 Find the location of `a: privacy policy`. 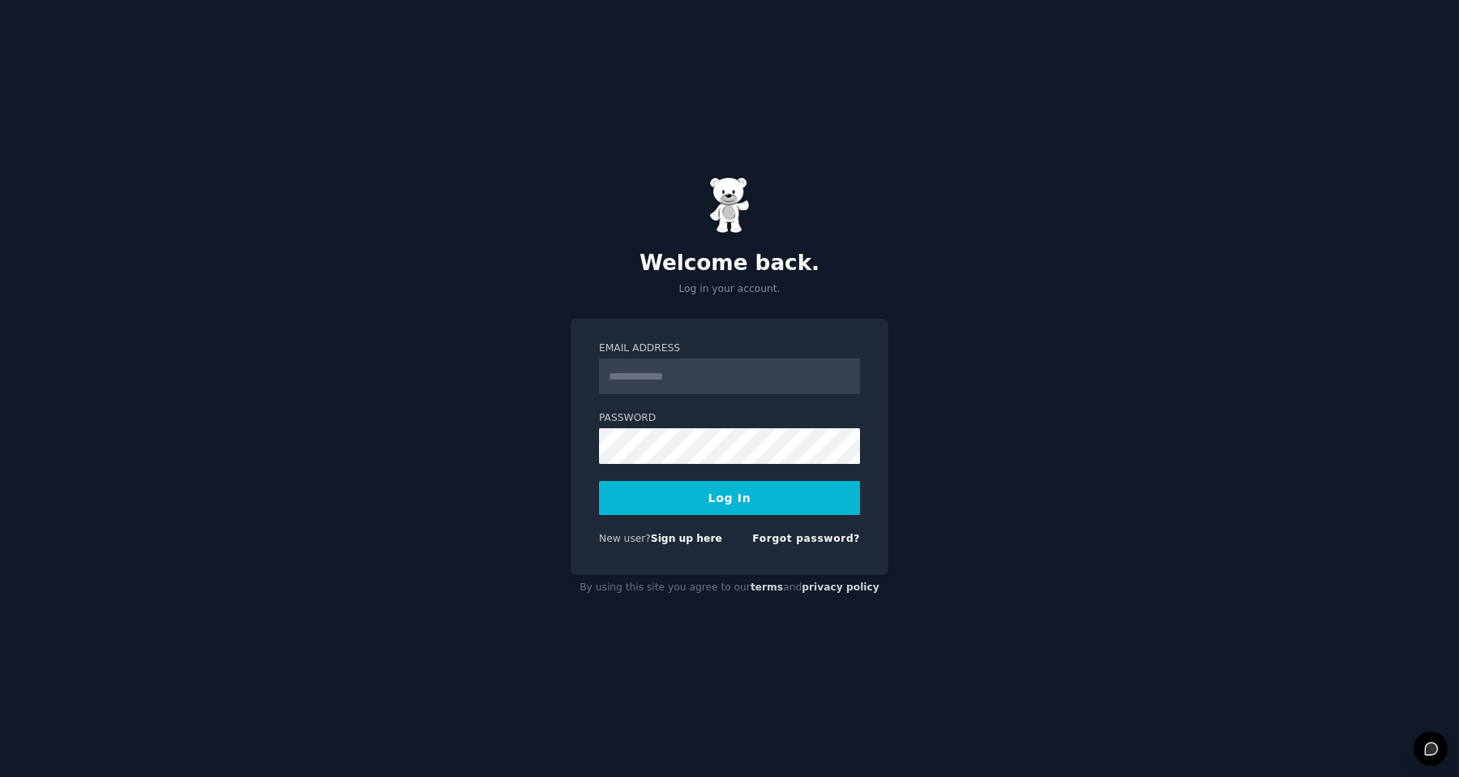

a: privacy policy is located at coordinates (841, 587).